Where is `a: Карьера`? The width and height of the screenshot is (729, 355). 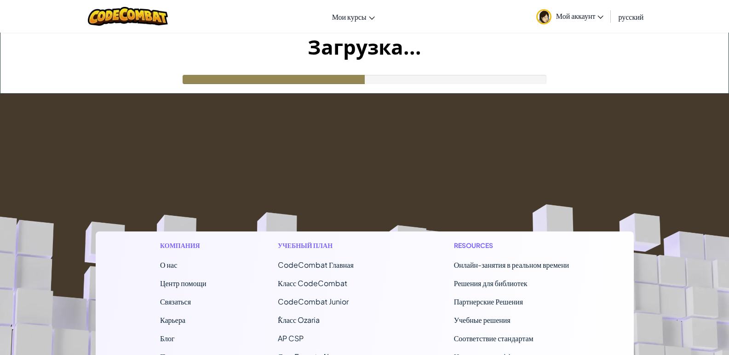 a: Карьера is located at coordinates (172, 320).